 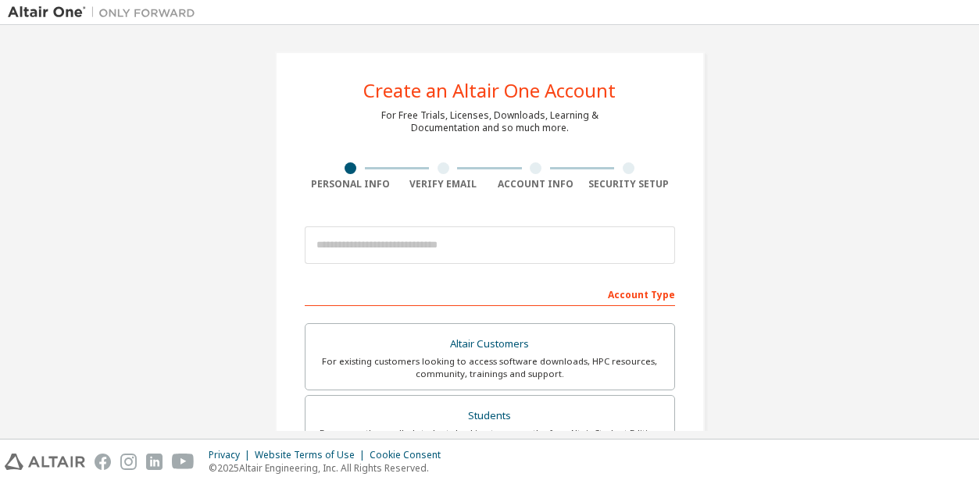 I want to click on div: Privacy, so click(x=231, y=455).